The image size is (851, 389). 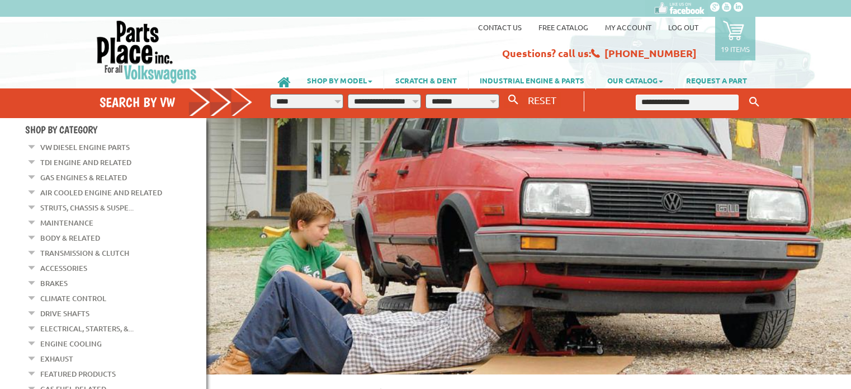 I want to click on a: Body & Related, so click(x=70, y=238).